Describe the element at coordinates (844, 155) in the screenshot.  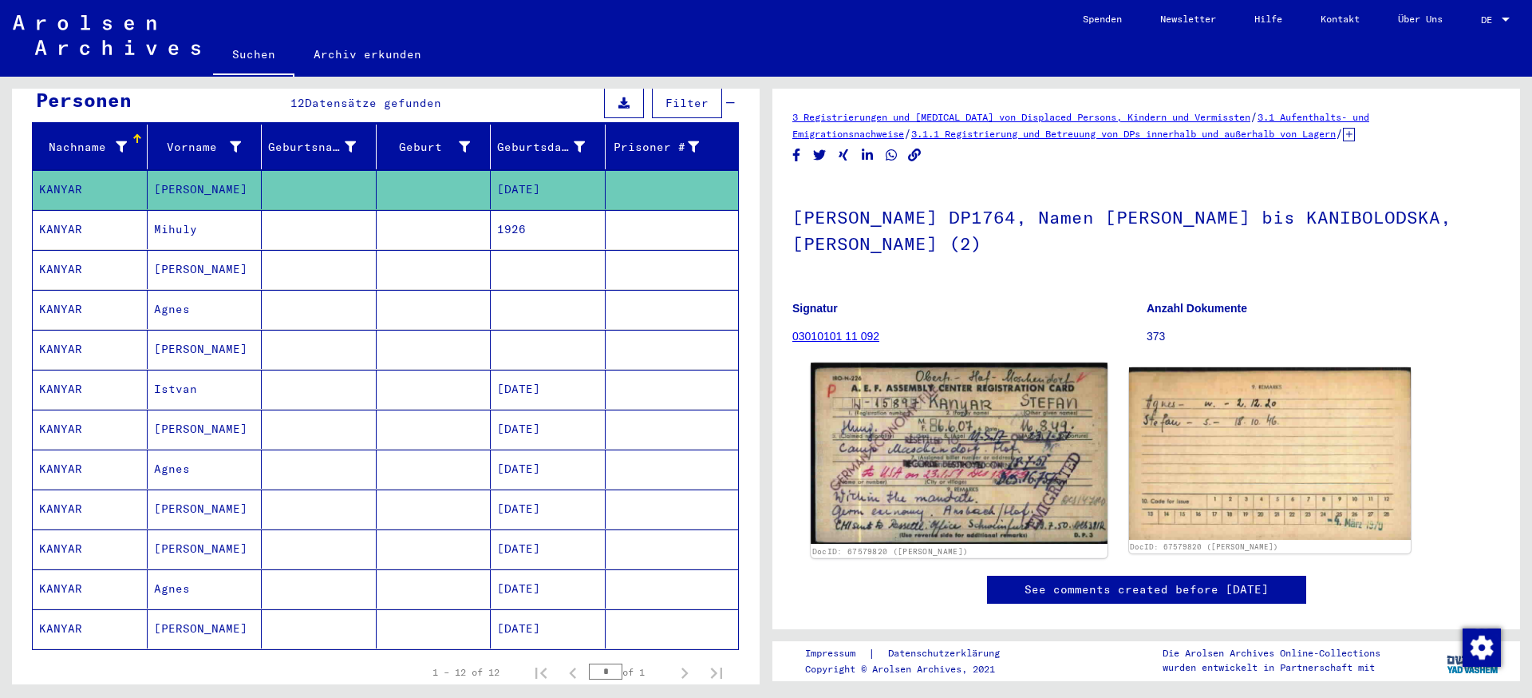
I see `button: Share on Xing` at that location.